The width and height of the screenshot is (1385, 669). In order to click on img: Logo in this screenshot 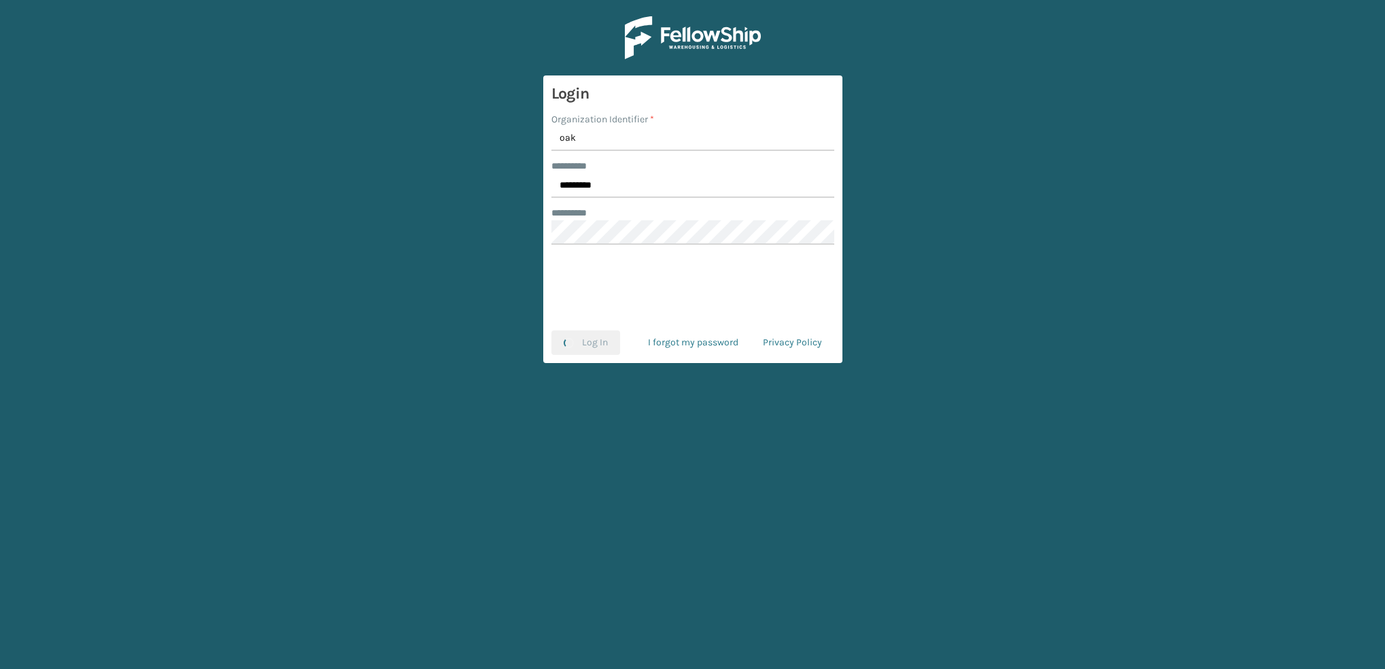, I will do `click(693, 37)`.